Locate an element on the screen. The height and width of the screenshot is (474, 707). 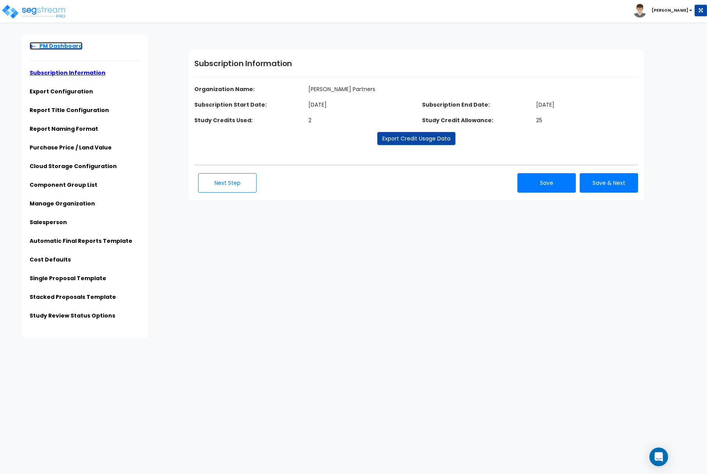
a: Subscription Information is located at coordinates (67, 73).